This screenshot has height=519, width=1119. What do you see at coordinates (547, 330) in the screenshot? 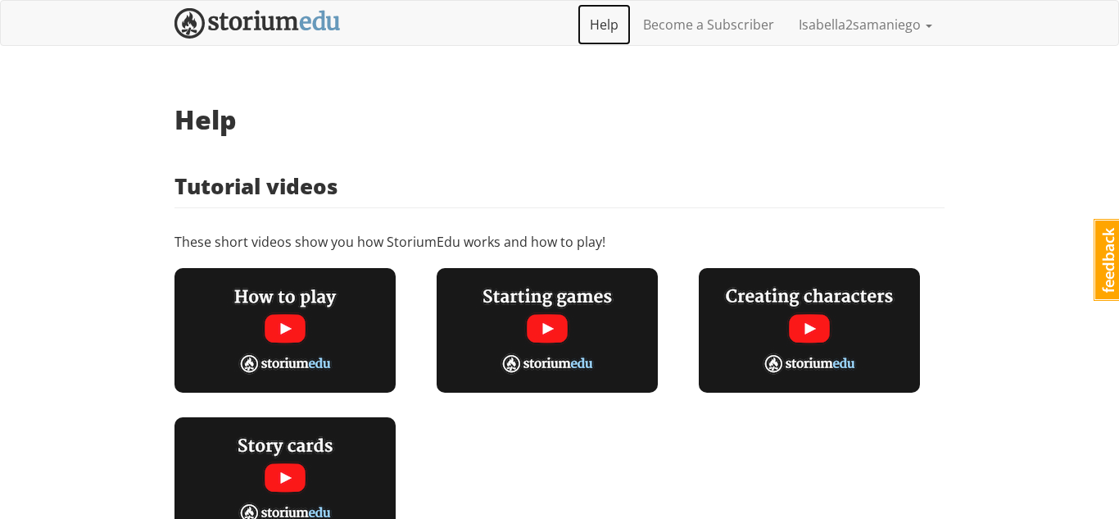
I see `img: Starting games` at bounding box center [547, 330].